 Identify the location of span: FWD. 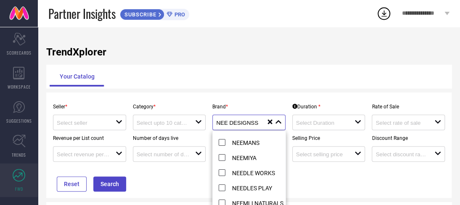
(19, 189).